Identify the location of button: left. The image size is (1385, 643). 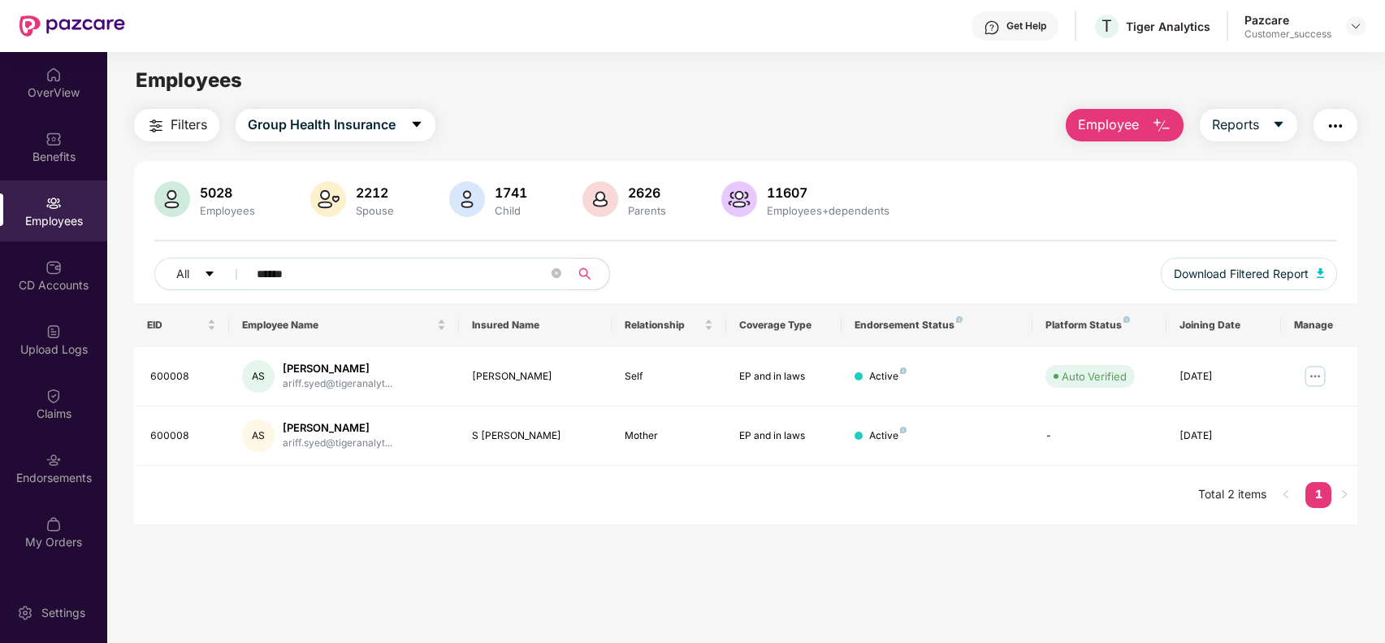
(1286, 495).